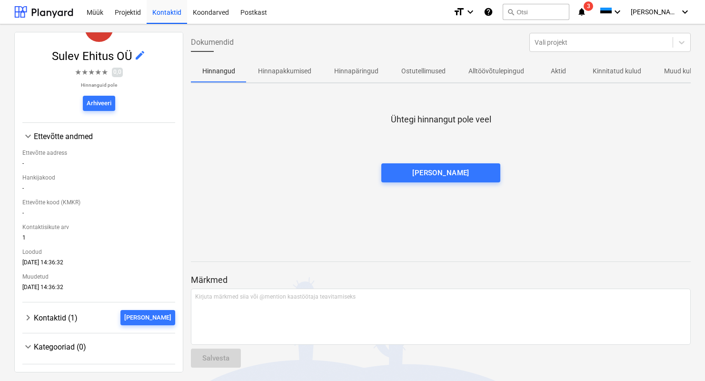 The width and height of the screenshot is (705, 381). What do you see at coordinates (99, 85) in the screenshot?
I see `p: Hinnanguid pole` at bounding box center [99, 85].